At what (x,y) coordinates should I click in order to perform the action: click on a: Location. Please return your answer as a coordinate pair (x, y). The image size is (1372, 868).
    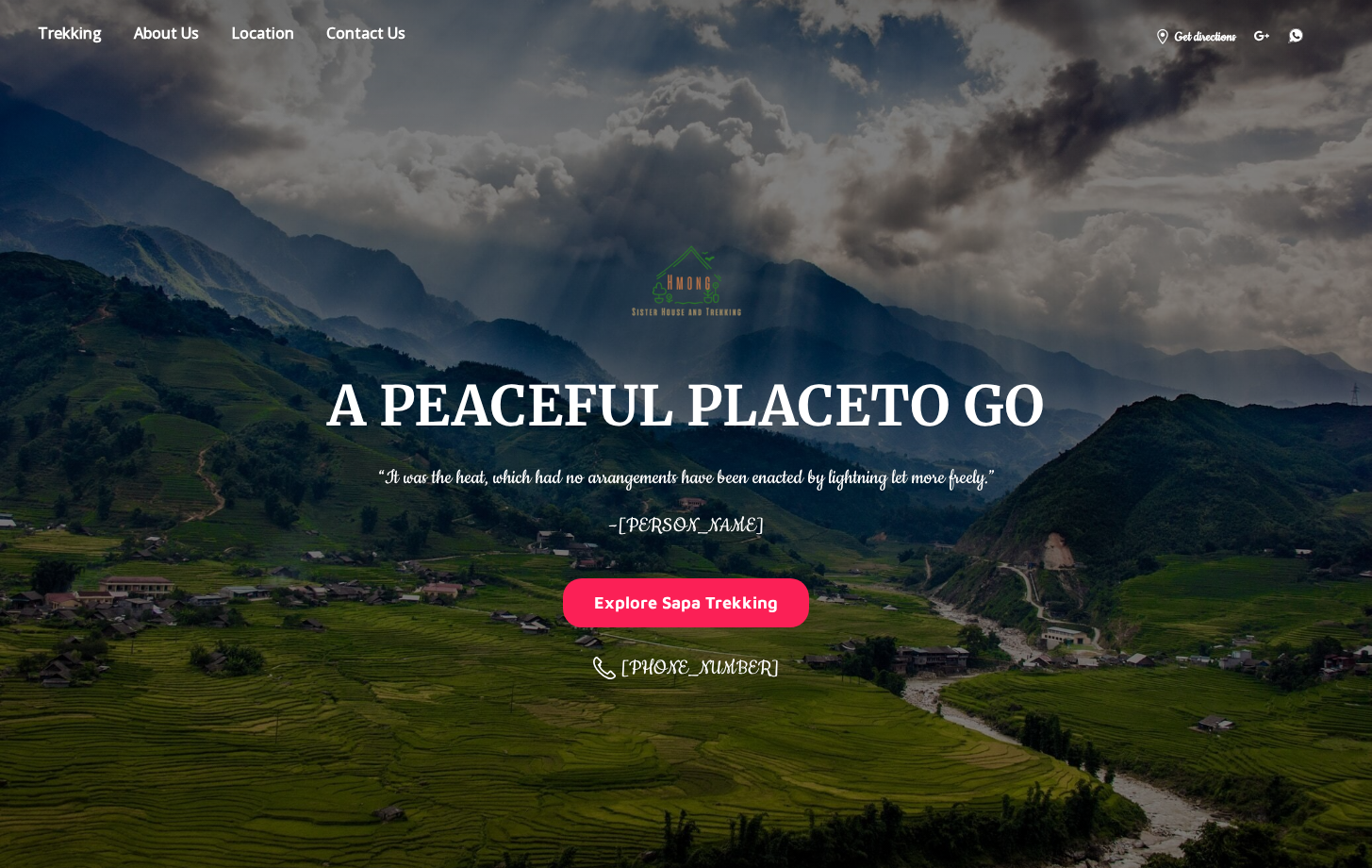
    Looking at the image, I should click on (262, 36).